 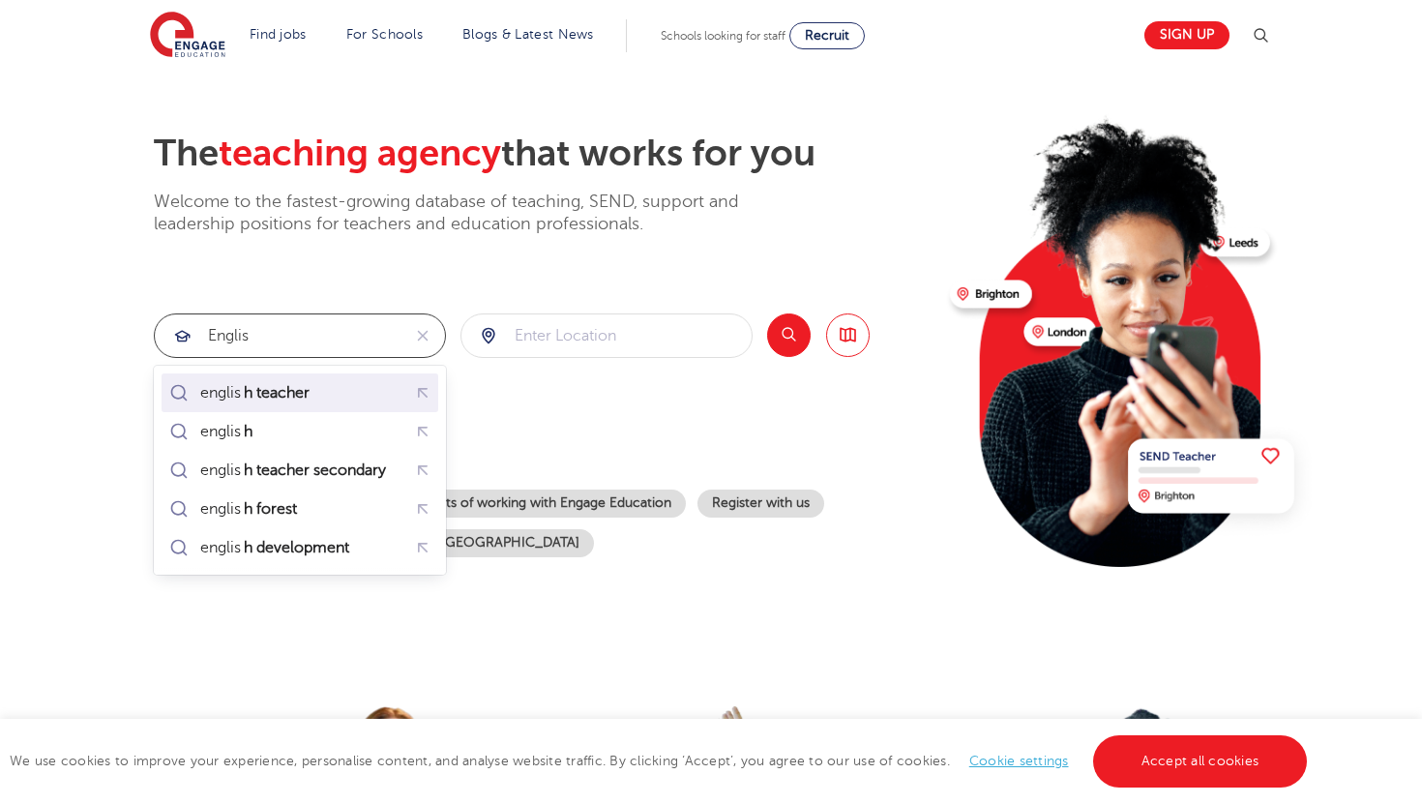 I want to click on mark: h development, so click(x=296, y=548).